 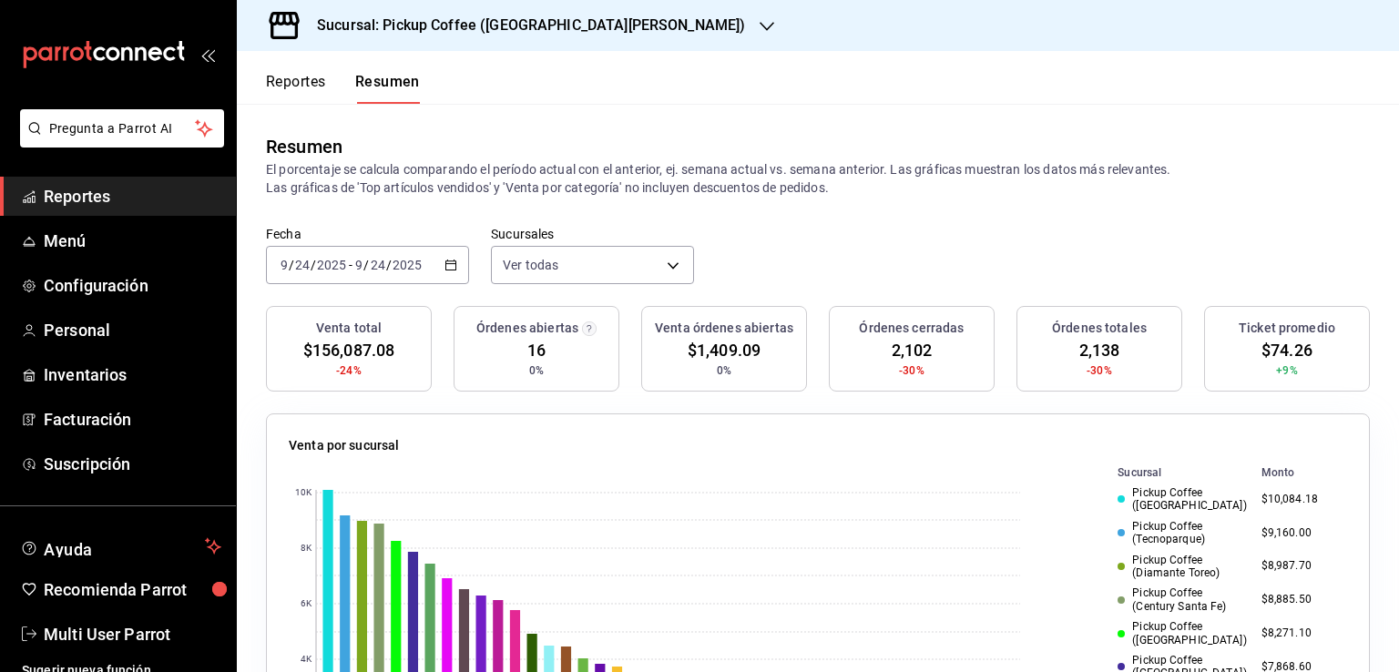 What do you see at coordinates (304, 147) in the screenshot?
I see `div: Resumen` at bounding box center [304, 147].